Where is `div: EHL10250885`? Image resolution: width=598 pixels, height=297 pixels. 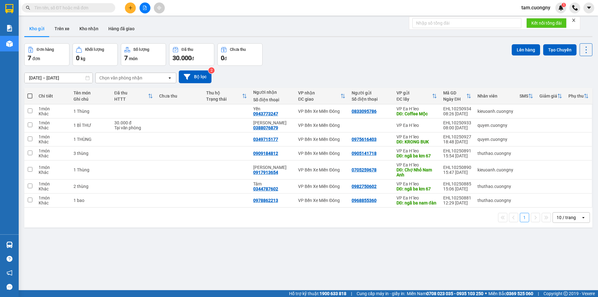 div: EHL10250885 is located at coordinates (457, 184).